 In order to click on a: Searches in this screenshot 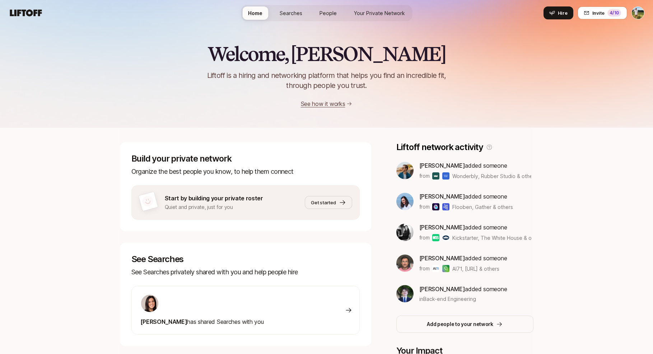, I will do `click(291, 13)`.